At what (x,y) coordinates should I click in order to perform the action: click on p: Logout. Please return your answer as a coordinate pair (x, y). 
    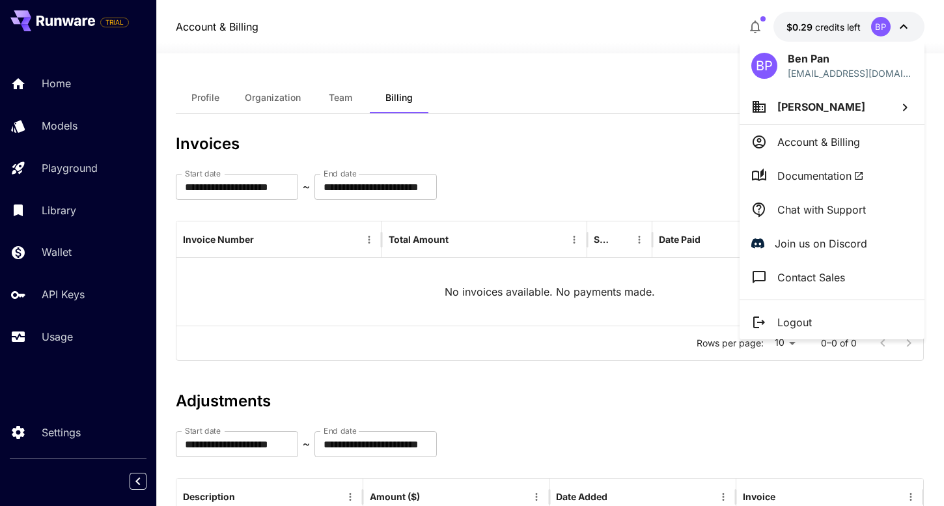
    Looking at the image, I should click on (794, 322).